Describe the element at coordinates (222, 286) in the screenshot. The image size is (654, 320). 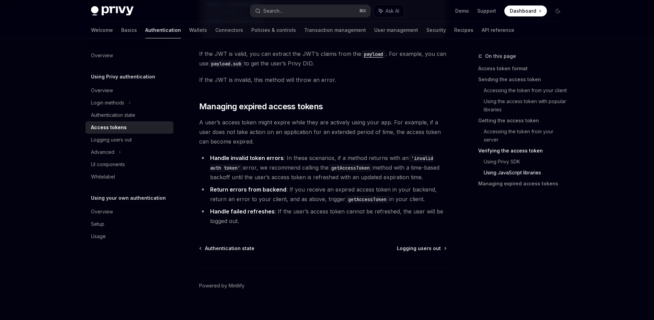
I see `a: Powered by Mintlify` at that location.